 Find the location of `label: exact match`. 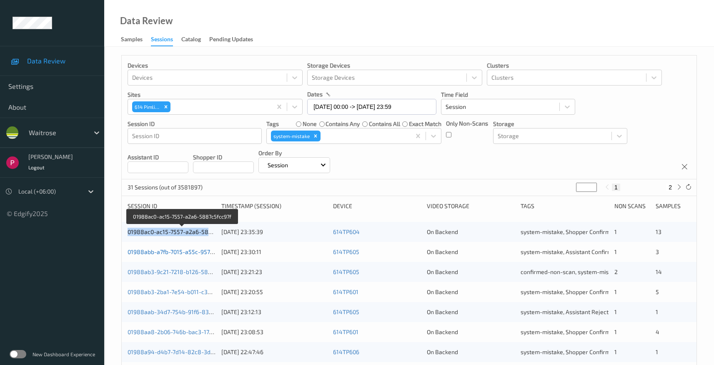

label: exact match is located at coordinates (425, 124).